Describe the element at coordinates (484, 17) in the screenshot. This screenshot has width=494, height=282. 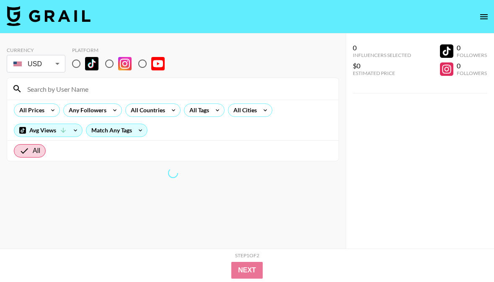
I see `button: open drawer` at that location.